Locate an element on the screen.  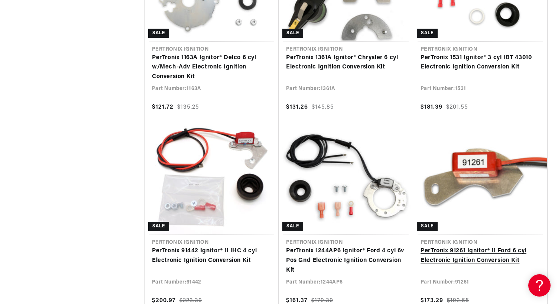
a: PerTronix 1531 Ignitor® 3 cyl IBT 43010 Electronic Ignition Conversion Kit is located at coordinates (480, 62).